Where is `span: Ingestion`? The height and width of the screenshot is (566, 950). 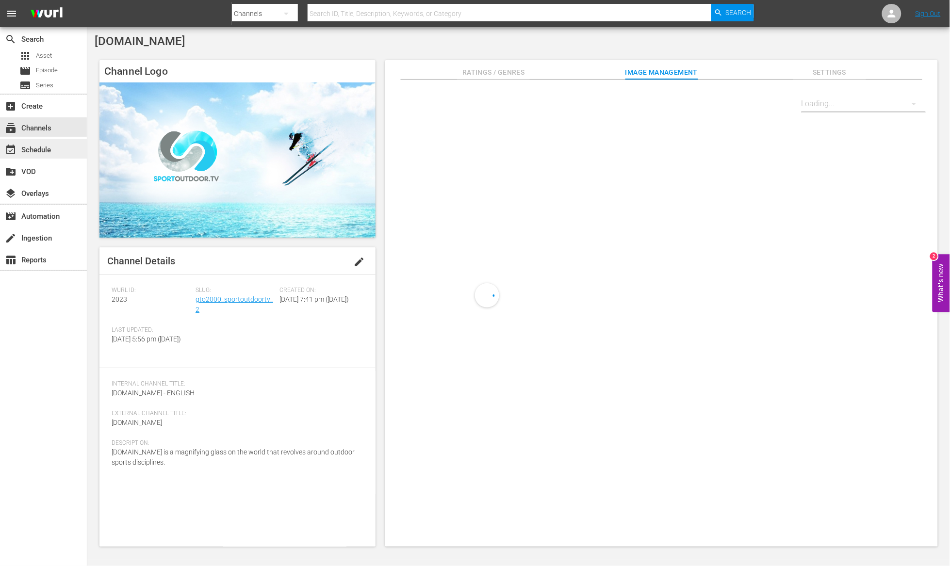
span: Ingestion is located at coordinates (11, 238).